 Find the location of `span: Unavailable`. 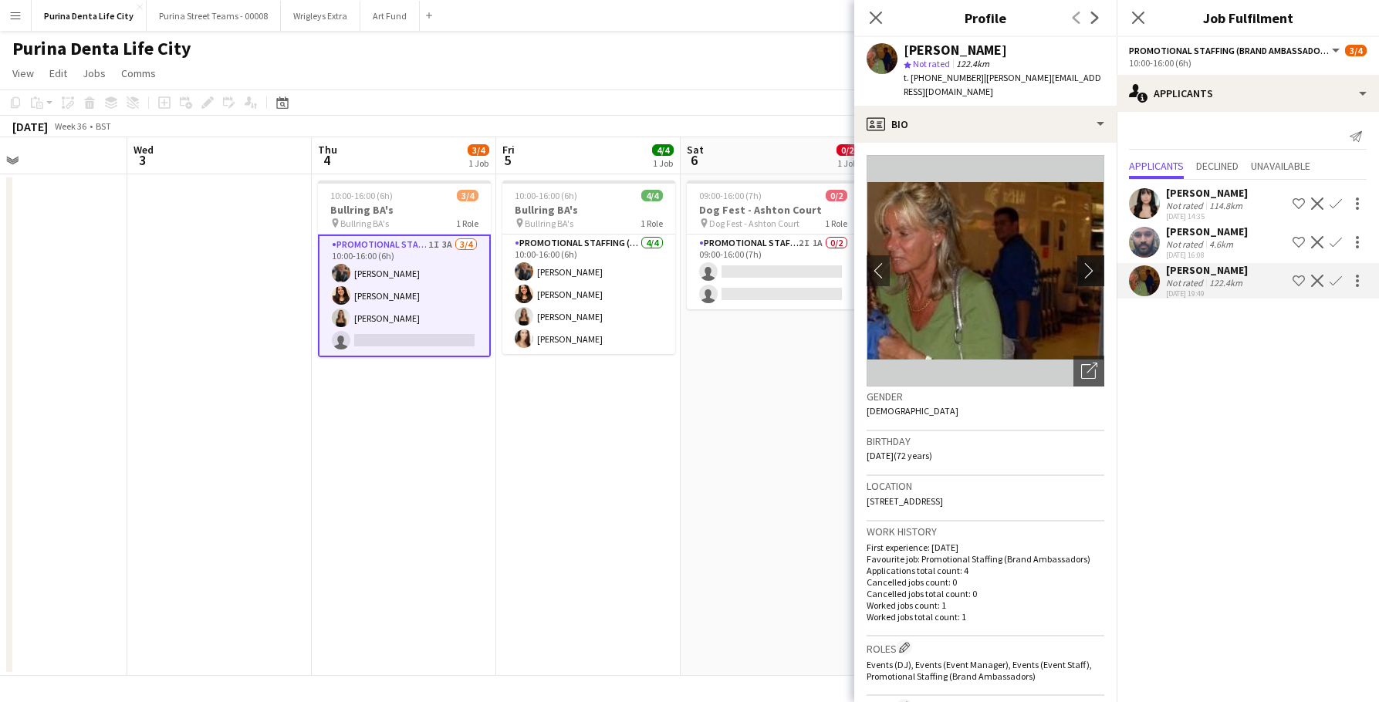

span: Unavailable is located at coordinates (1280, 166).